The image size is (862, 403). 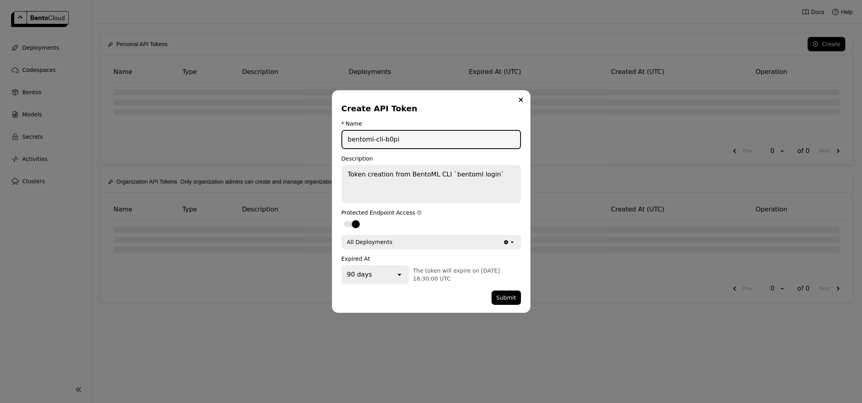 I want to click on input: Selected All Deployments., so click(x=394, y=242).